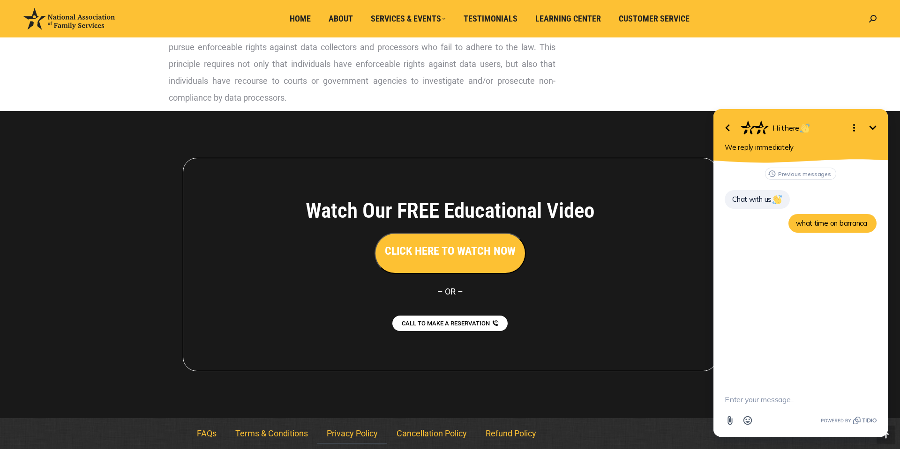 This screenshot has width=900, height=449. Describe the element at coordinates (341, 19) in the screenshot. I see `span: About` at that location.